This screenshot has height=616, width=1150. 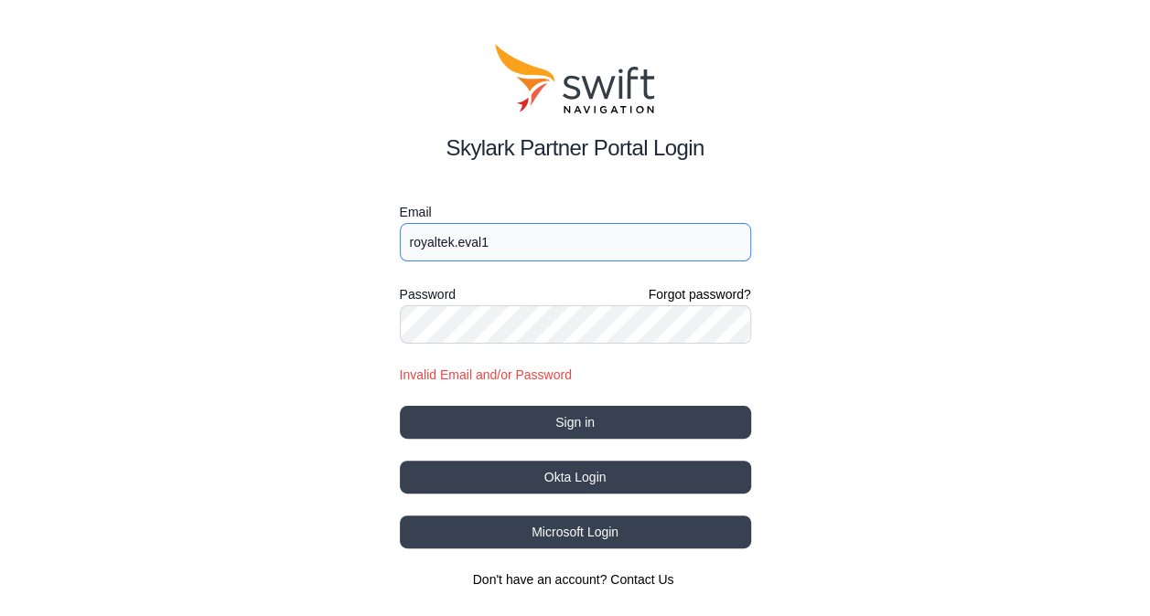 I want to click on a: Forgot password?, so click(x=699, y=295).